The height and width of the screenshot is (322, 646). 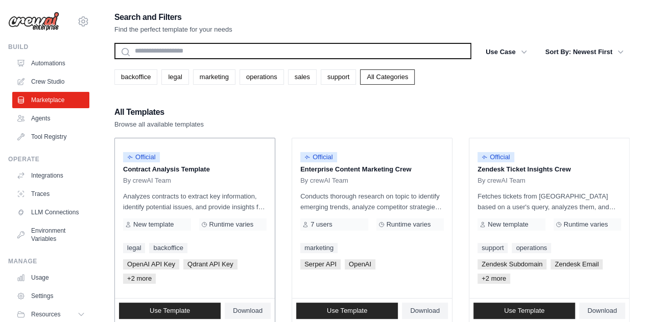 What do you see at coordinates (549, 170) in the screenshot?
I see `p: Zendesk Ticket Insights Crew` at bounding box center [549, 170].